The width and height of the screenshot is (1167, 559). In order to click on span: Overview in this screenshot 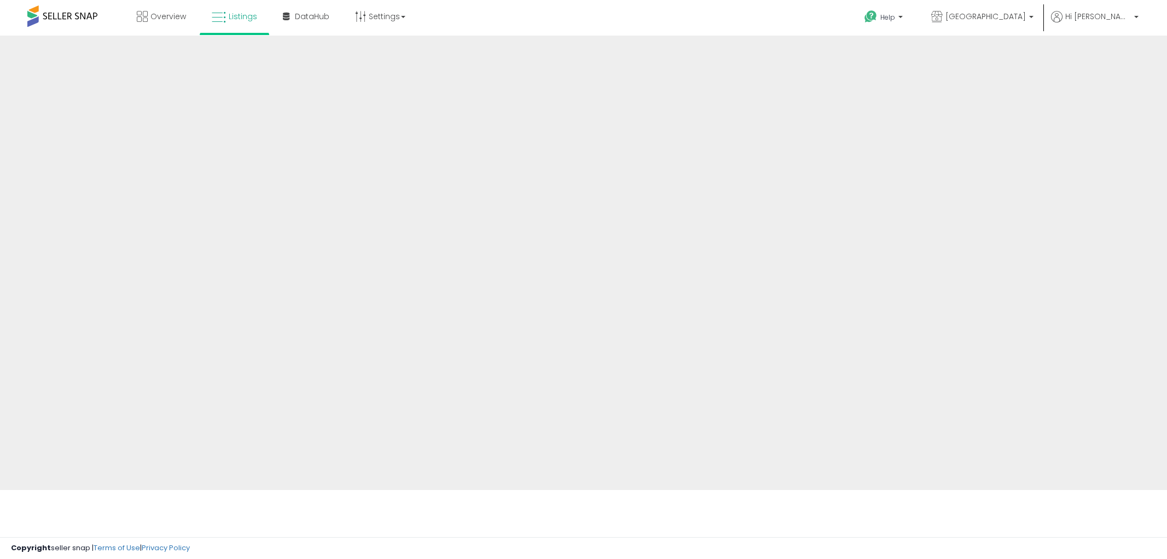, I will do `click(168, 16)`.